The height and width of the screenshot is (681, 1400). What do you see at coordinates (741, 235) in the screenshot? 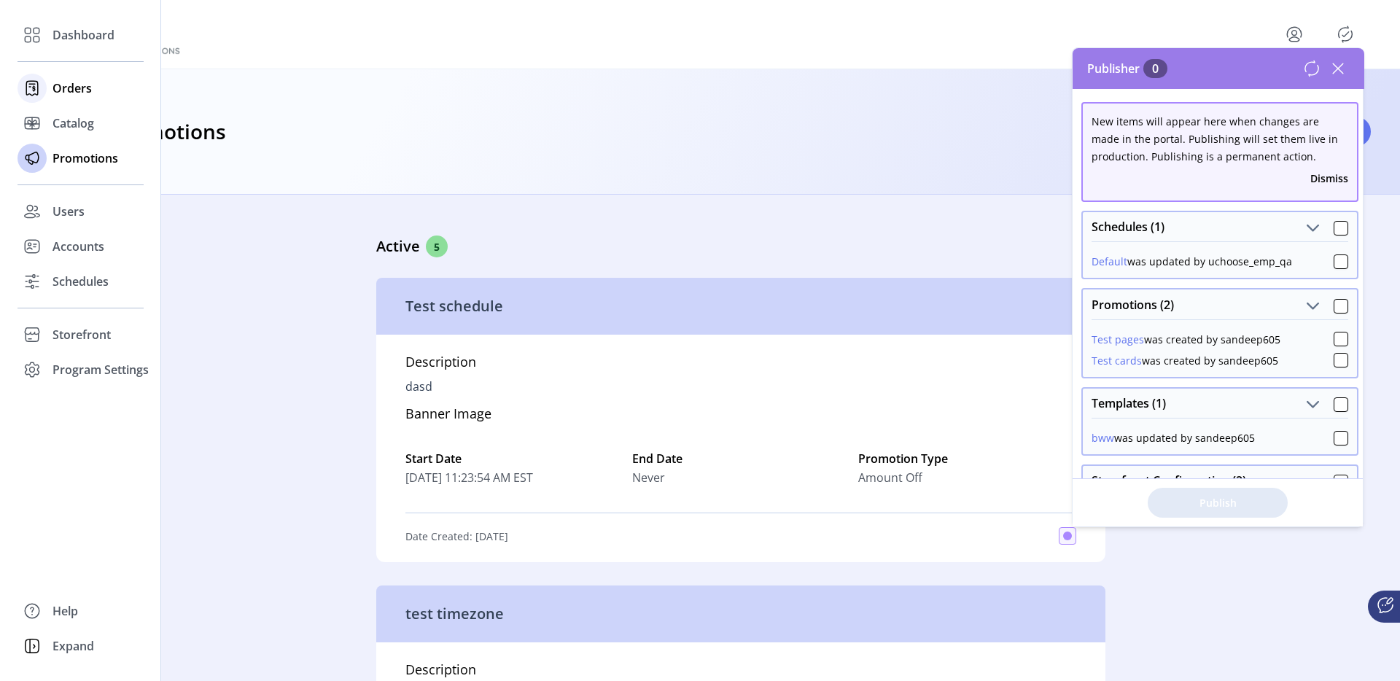
I see `a: Active5` at bounding box center [741, 235].